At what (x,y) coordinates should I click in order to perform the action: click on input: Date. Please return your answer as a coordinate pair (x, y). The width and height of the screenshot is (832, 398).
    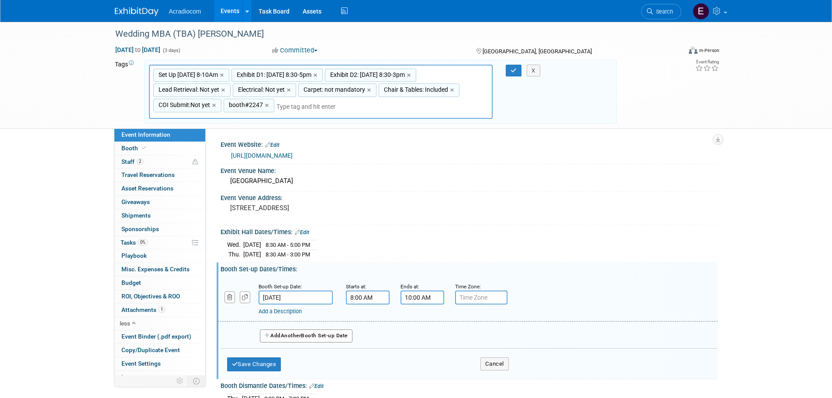
    Looking at the image, I should click on (296, 297).